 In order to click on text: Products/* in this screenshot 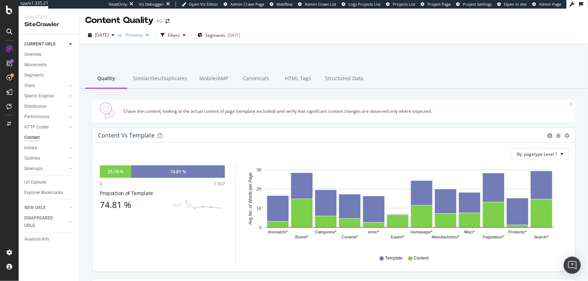, I will do `click(518, 232)`.